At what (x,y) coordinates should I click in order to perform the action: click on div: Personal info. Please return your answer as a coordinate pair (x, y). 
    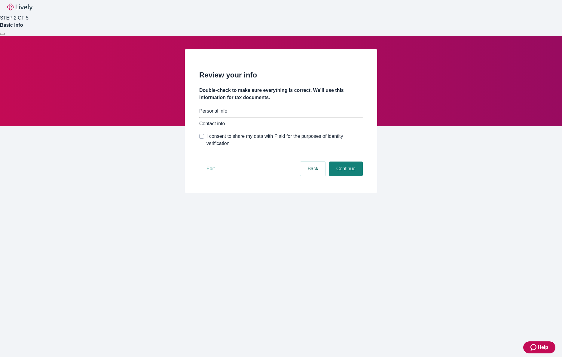
    Looking at the image, I should click on (281, 111).